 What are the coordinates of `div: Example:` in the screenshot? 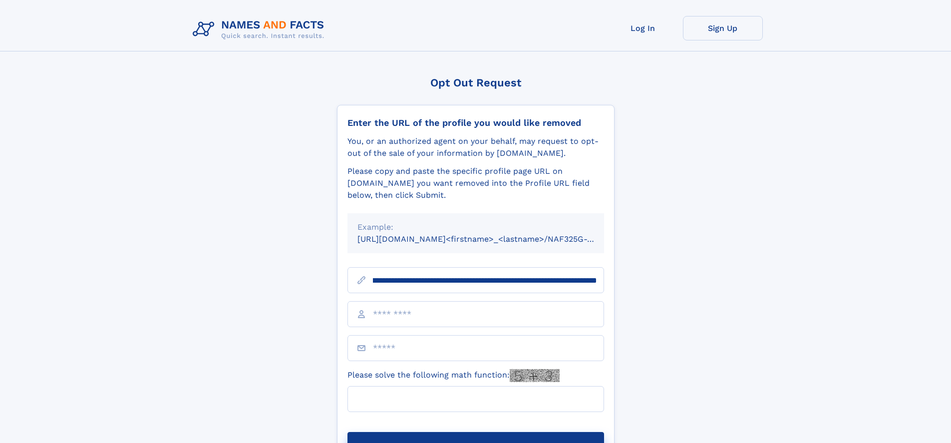 It's located at (476, 227).